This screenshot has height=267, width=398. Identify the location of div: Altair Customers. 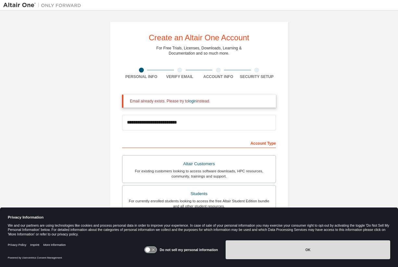
(199, 164).